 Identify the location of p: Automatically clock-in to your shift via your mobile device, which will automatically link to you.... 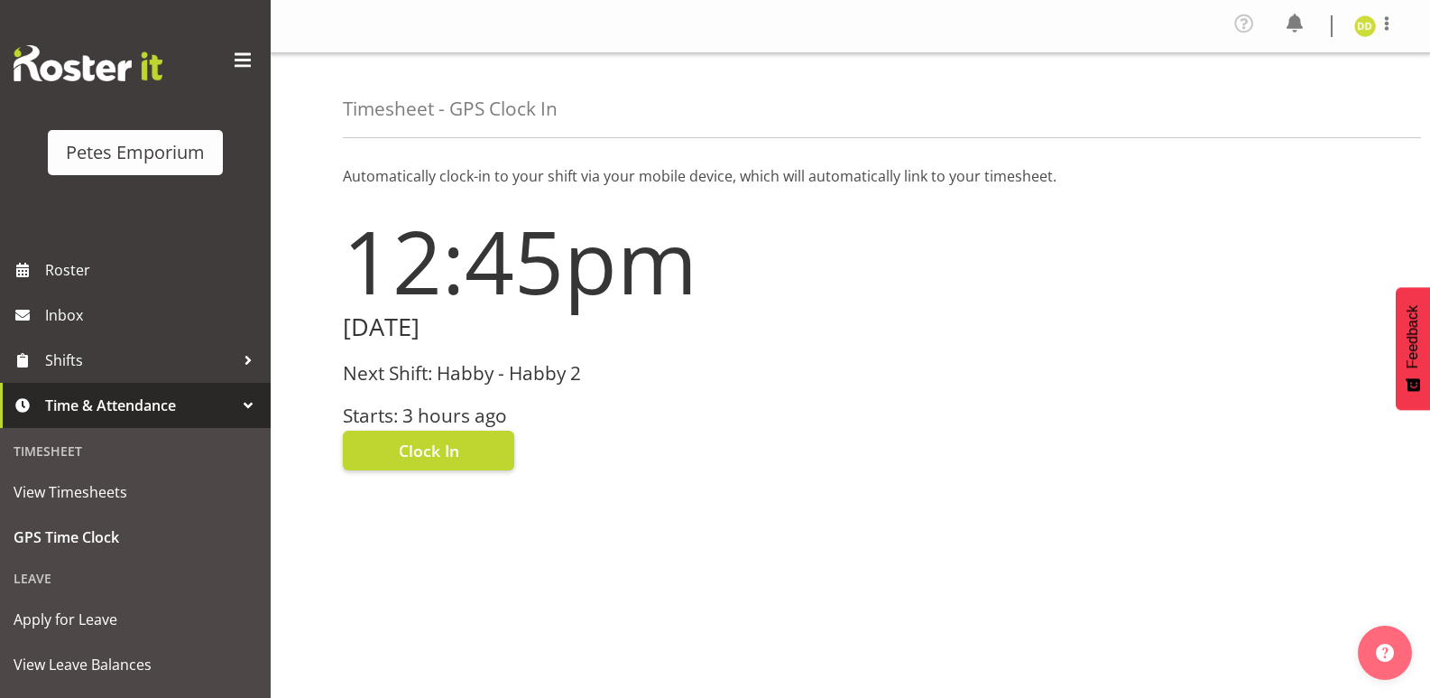
(850, 176).